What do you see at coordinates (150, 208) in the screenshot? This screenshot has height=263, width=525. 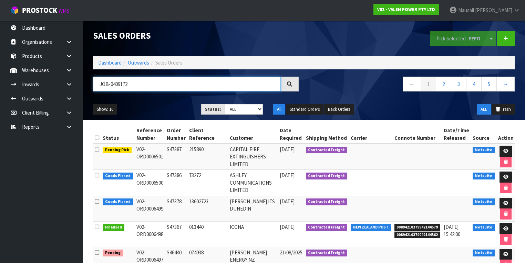 I see `td: V02-ORD0006499` at bounding box center [150, 208].